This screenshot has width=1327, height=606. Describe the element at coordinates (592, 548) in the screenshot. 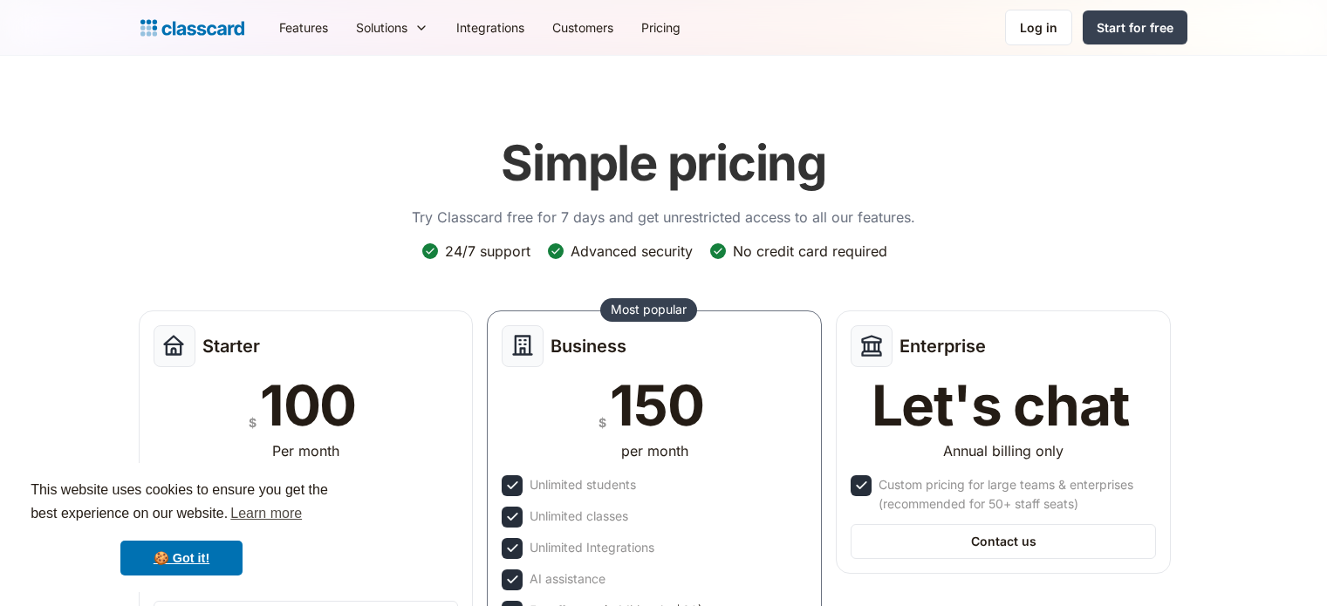

I see `div: Unlimited Integrations` at that location.